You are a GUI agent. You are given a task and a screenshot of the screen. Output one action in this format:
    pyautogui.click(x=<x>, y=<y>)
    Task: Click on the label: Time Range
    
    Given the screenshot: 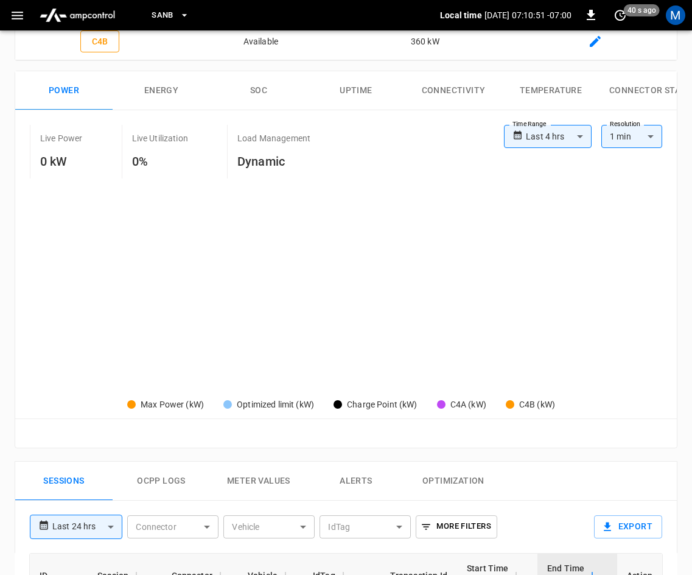 What is the action you would take?
    pyautogui.click(x=530, y=124)
    